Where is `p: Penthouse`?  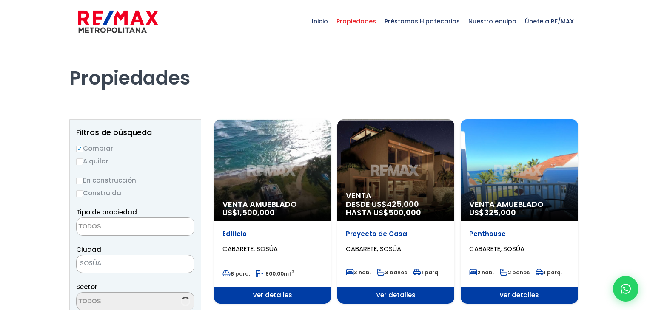
p: Penthouse is located at coordinates (519, 234).